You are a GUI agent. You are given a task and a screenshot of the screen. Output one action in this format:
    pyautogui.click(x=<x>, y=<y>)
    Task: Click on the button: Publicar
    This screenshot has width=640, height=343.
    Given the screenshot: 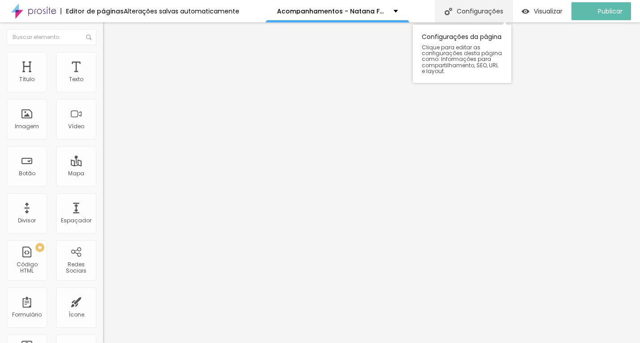 What is the action you would take?
    pyautogui.click(x=601, y=11)
    